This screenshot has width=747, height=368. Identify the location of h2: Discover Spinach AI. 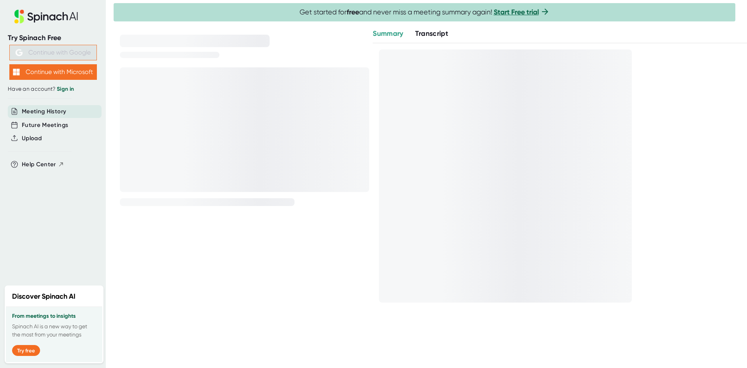
(44, 296).